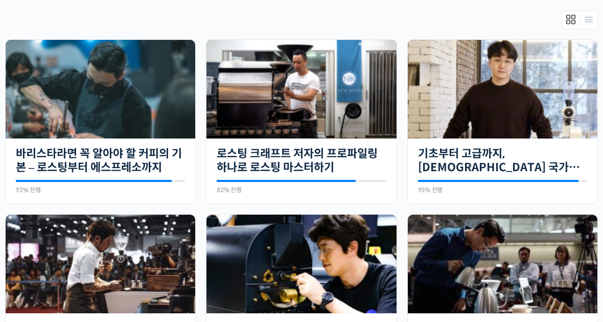 The image size is (603, 322). What do you see at coordinates (301, 190) in the screenshot?
I see `div: 82% 진행` at bounding box center [301, 190].